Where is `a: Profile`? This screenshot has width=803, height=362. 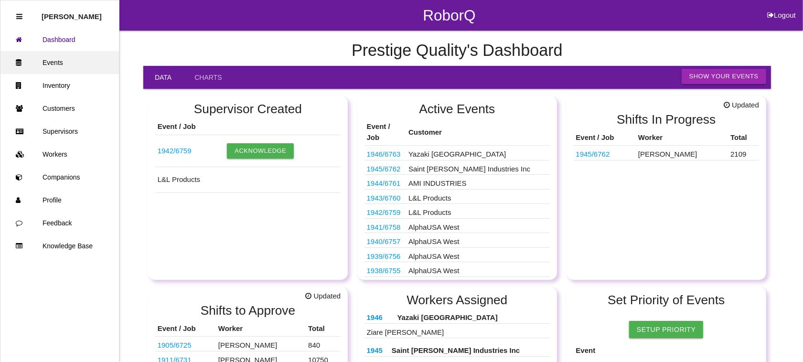 a: Profile is located at coordinates (60, 200).